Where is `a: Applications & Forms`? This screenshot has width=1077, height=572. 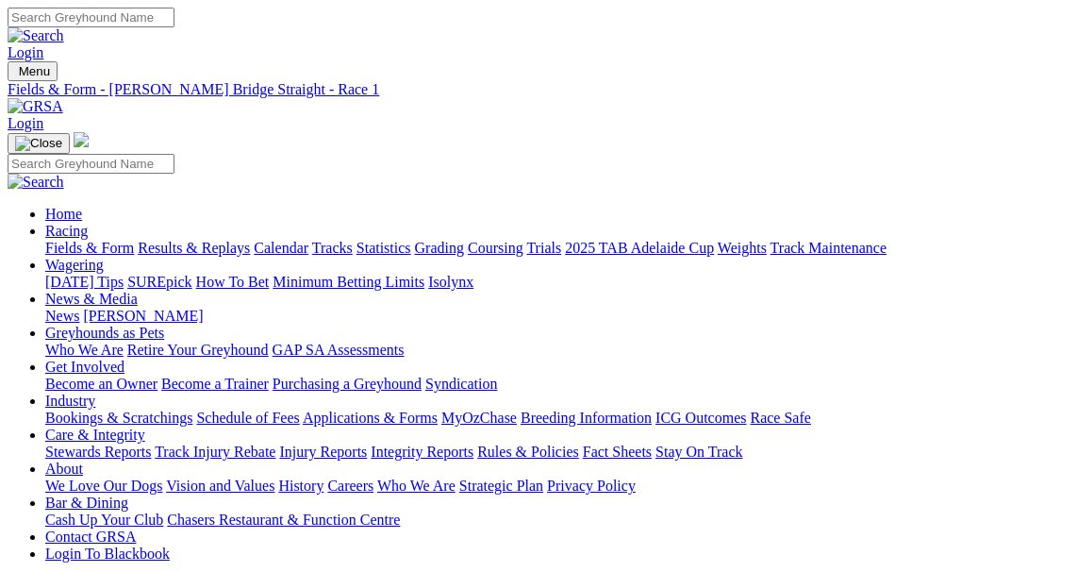
a: Applications & Forms is located at coordinates (370, 417).